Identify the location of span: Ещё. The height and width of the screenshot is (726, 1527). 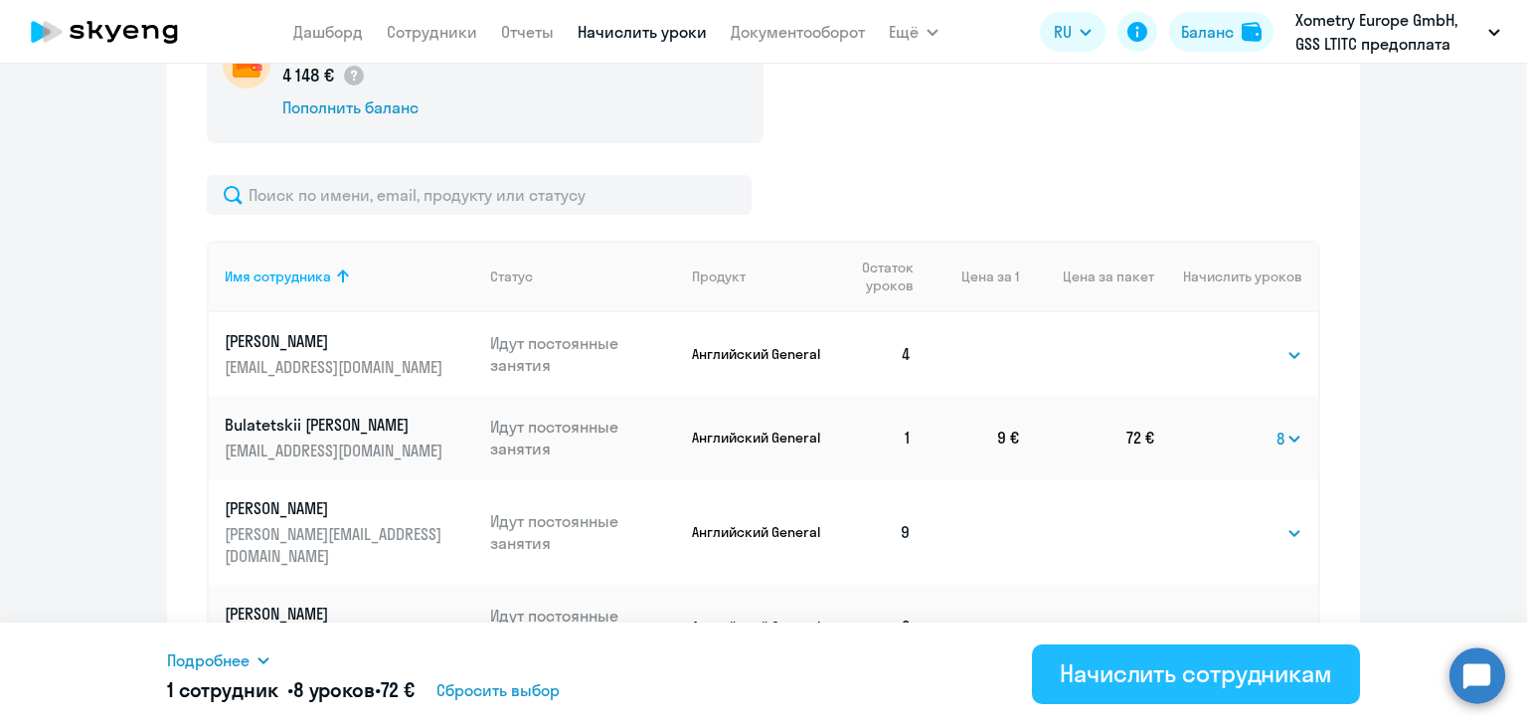
(904, 32).